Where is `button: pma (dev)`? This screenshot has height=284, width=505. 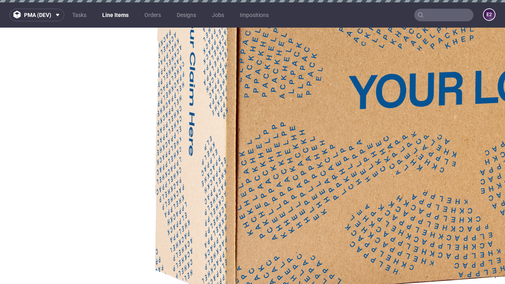 button: pma (dev) is located at coordinates (37, 15).